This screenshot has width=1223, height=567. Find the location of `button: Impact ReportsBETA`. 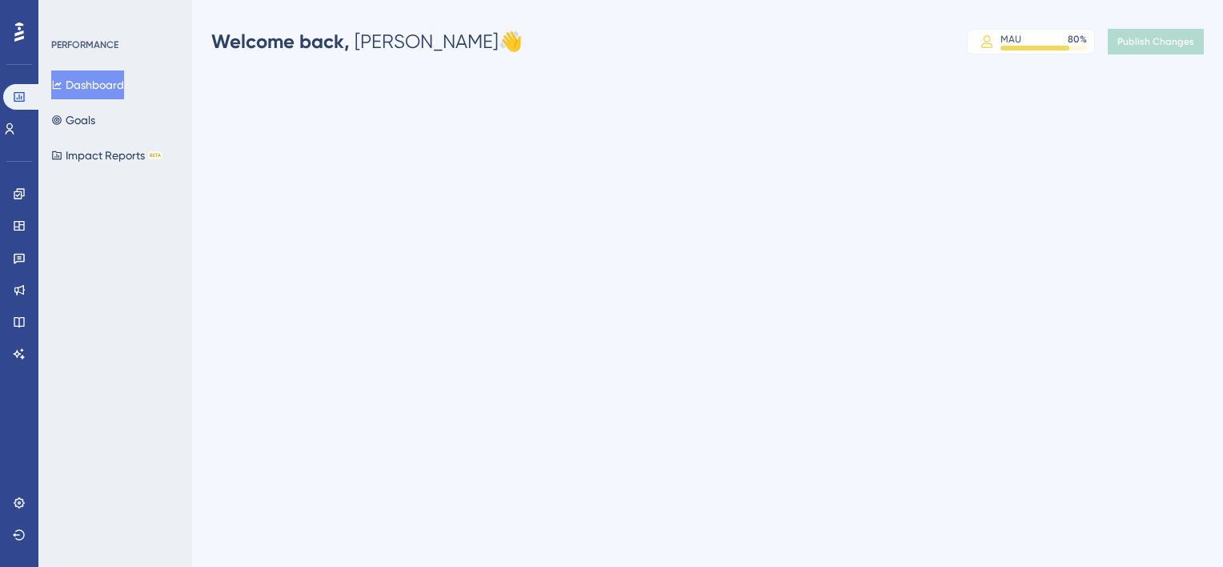

button: Impact ReportsBETA is located at coordinates (106, 155).